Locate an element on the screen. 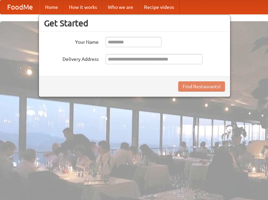  h3: Get Started is located at coordinates (135, 23).